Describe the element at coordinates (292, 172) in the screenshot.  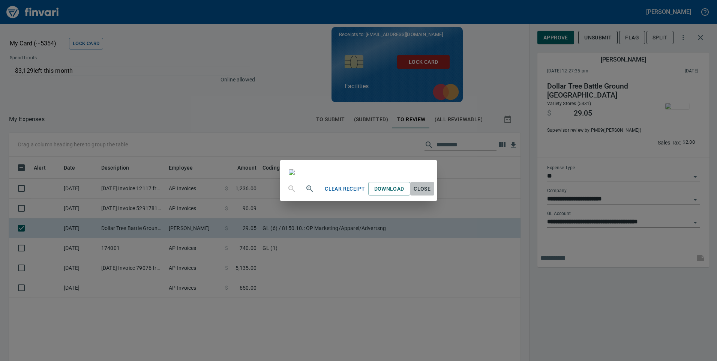
I see `img: receipts%2Ftapani%2F2025-10-01%2FsHnX8K6CtXaQbHRivWQAJjreWu13__Z690tG9eRti9BB0JiaAMW.jpg` at that location.